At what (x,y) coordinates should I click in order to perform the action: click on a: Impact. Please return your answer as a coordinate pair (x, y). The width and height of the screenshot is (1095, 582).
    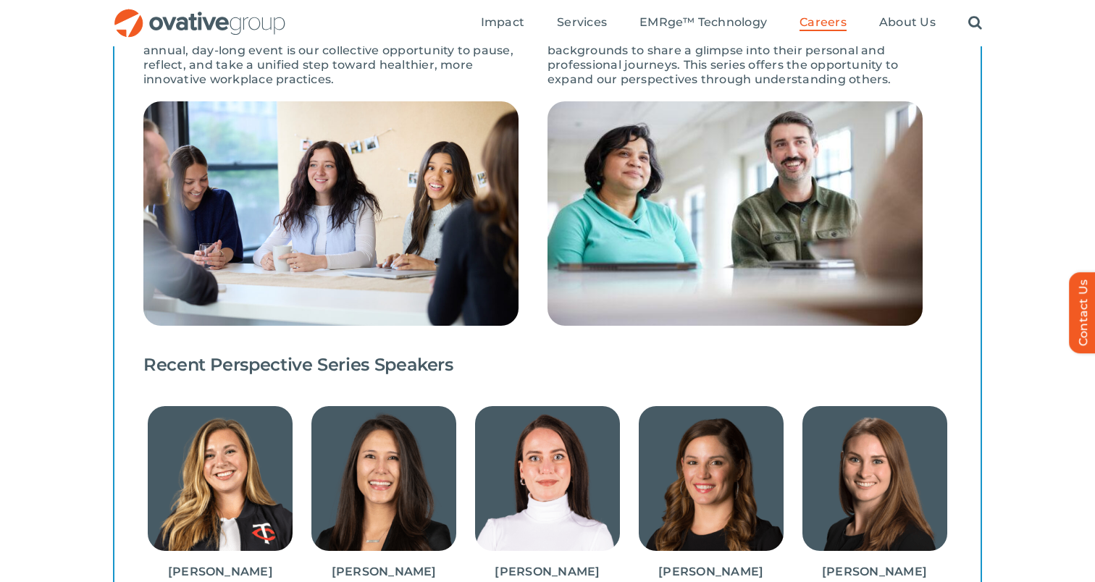
    Looking at the image, I should click on (502, 23).